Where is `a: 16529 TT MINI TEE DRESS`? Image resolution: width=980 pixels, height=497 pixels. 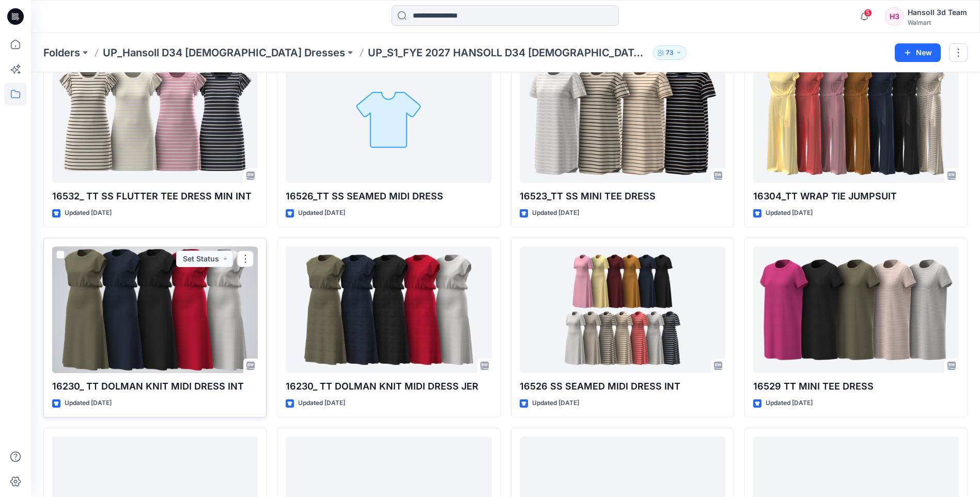 a: 16529 TT MINI TEE DRESS is located at coordinates (856, 309).